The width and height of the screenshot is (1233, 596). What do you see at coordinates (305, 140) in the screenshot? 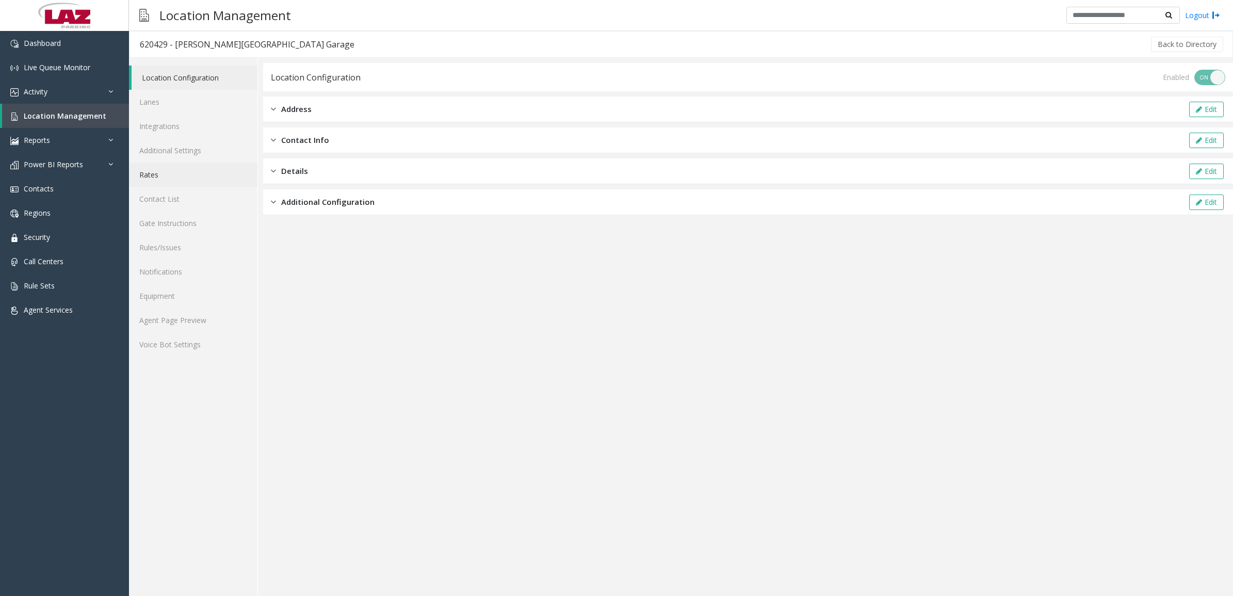
I see `span: Contact Info` at bounding box center [305, 140].